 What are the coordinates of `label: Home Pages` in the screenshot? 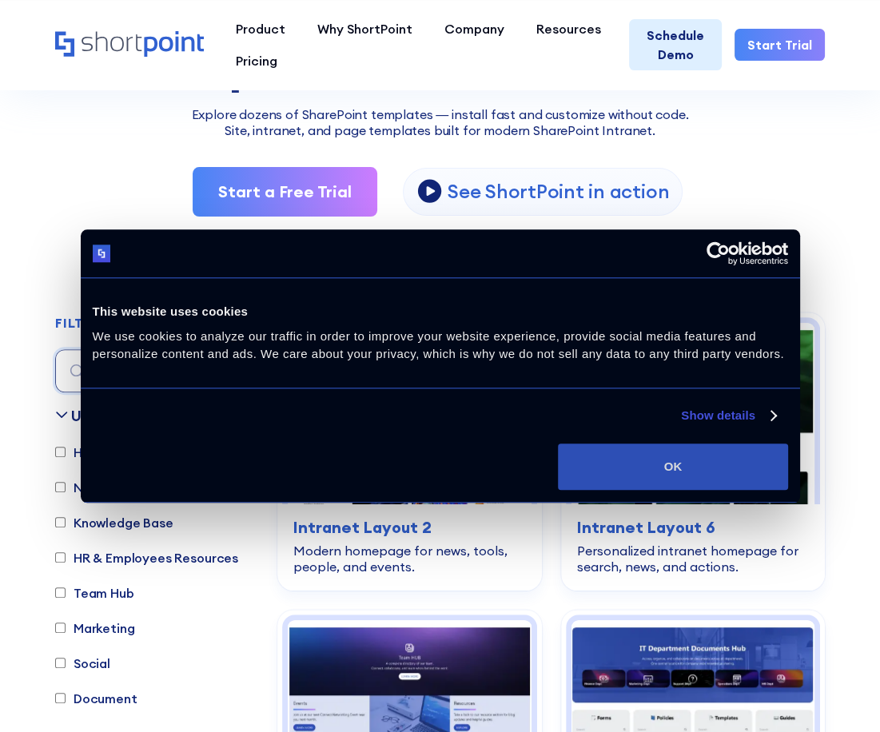 It's located at (102, 453).